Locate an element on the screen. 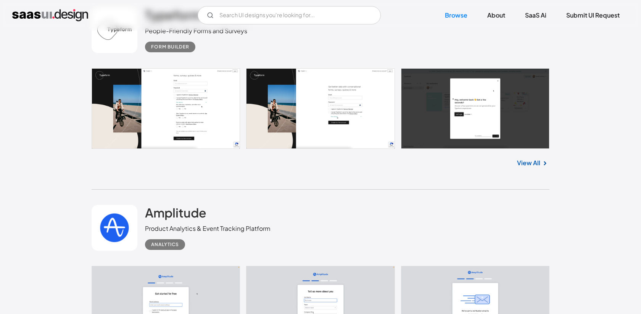  a: home is located at coordinates (50, 15).